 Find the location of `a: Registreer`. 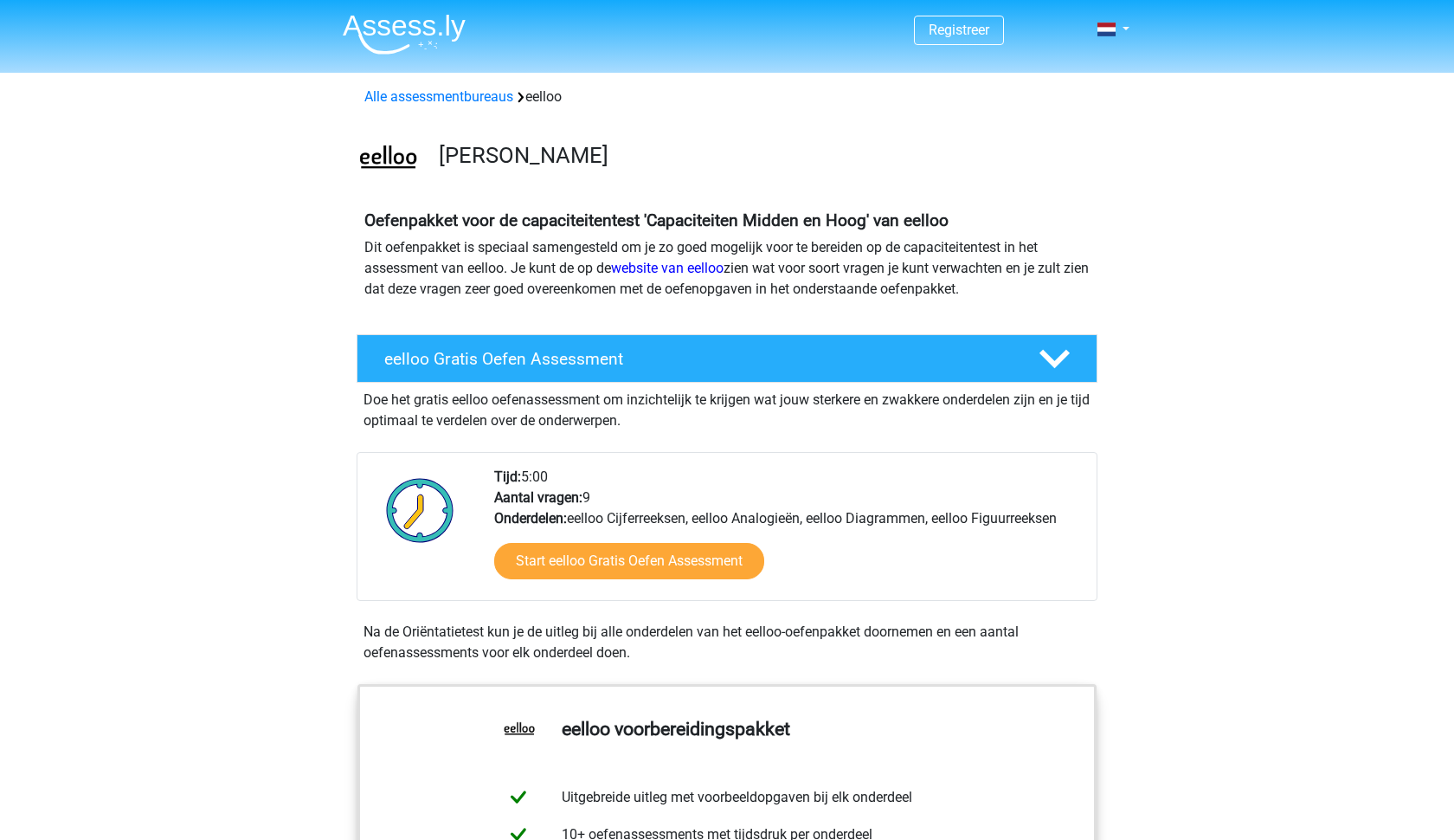

a: Registreer is located at coordinates (960, 29).